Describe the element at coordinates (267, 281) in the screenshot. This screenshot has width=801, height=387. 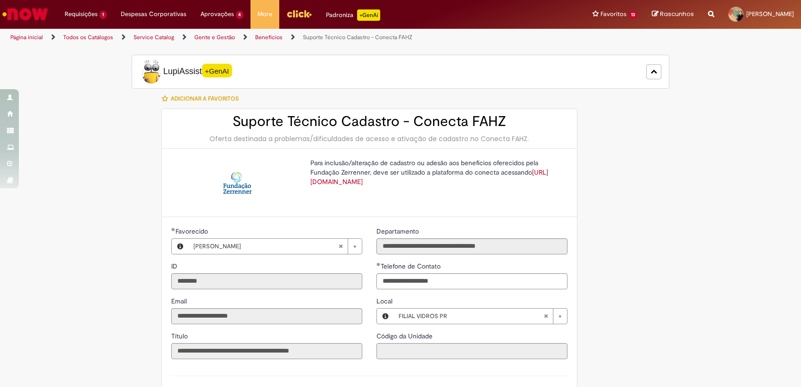
I see `input: ID` at that location.